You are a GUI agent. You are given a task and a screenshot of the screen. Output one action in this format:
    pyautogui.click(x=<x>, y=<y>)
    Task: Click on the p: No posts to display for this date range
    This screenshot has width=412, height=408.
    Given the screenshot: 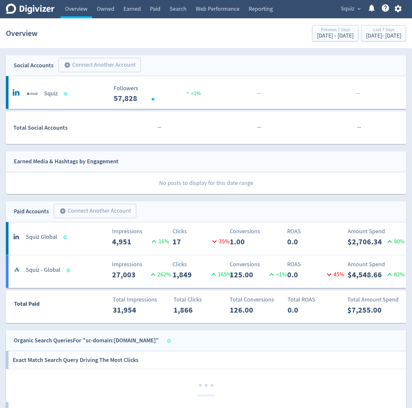 What is the action you would take?
    pyautogui.click(x=206, y=183)
    